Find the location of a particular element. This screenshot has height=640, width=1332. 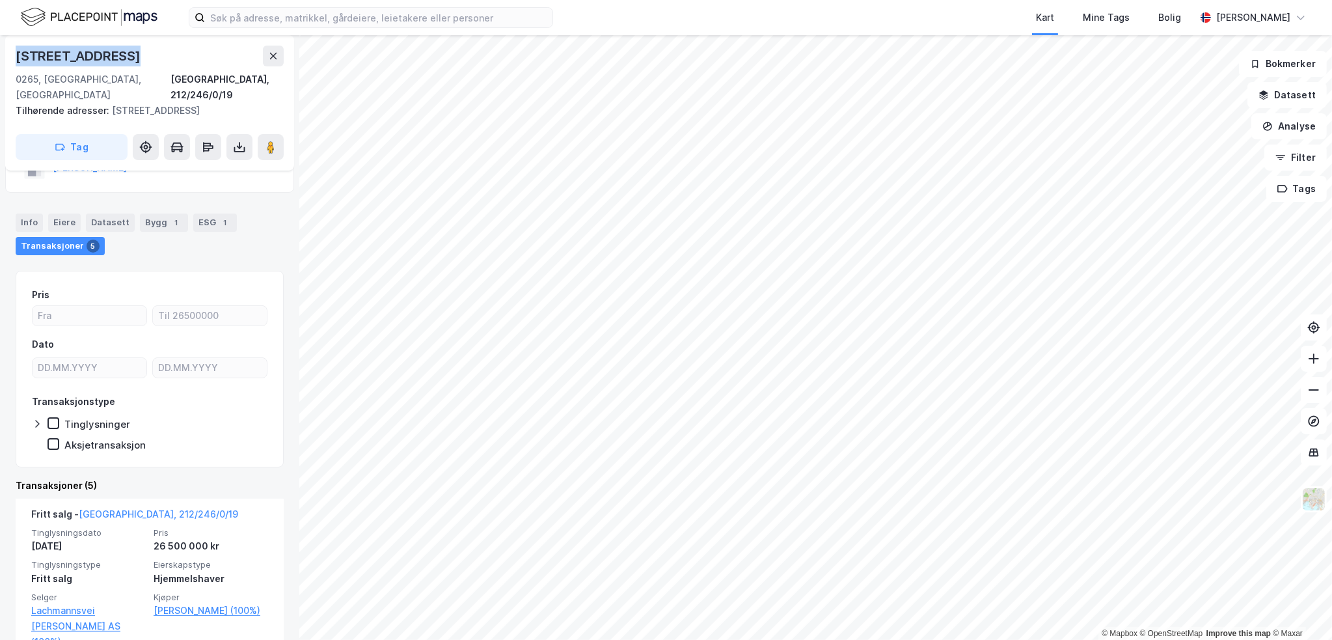

div: Aksjetransaksjon is located at coordinates (105, 445).